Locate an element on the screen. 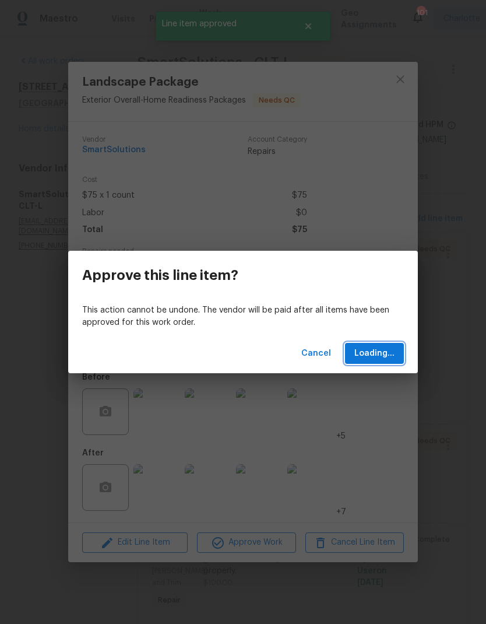  button: Loading... is located at coordinates (374, 353).